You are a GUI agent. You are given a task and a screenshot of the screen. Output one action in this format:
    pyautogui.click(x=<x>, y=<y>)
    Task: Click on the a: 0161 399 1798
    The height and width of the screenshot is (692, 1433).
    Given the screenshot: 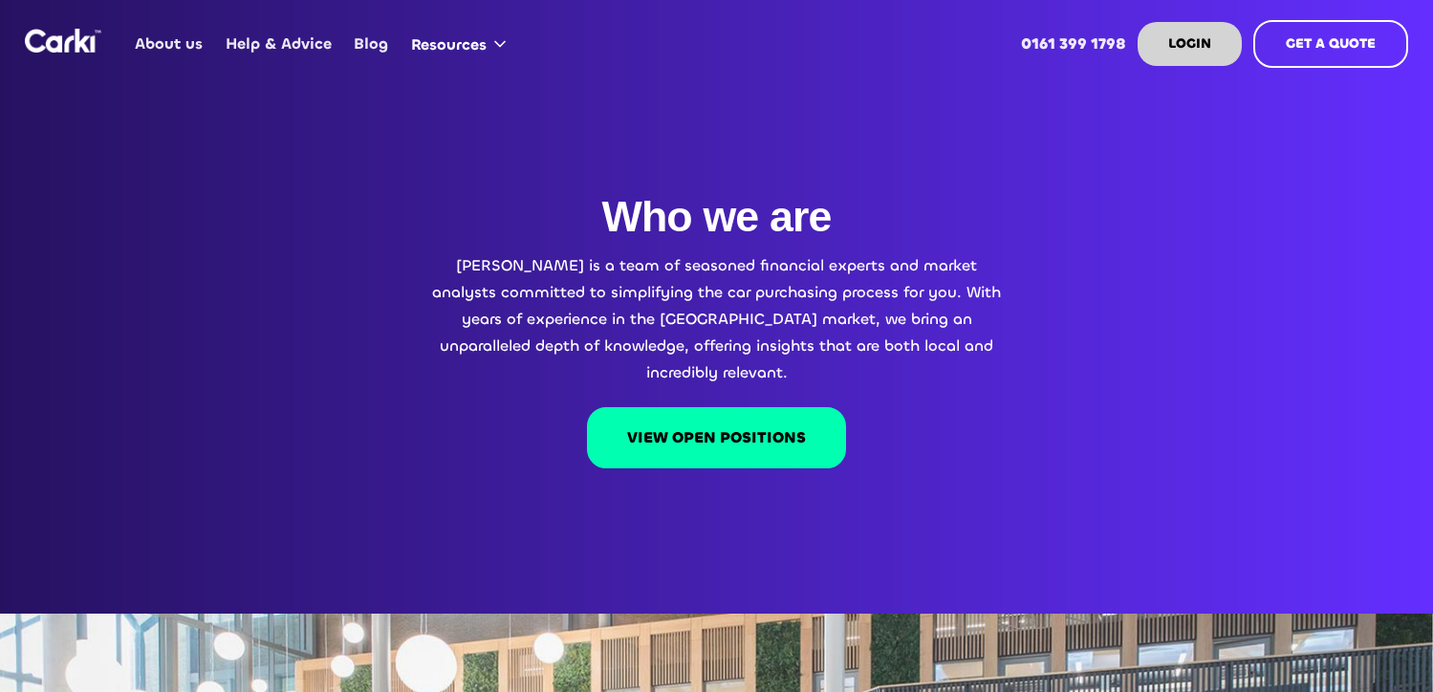 What is the action you would take?
    pyautogui.click(x=1073, y=44)
    